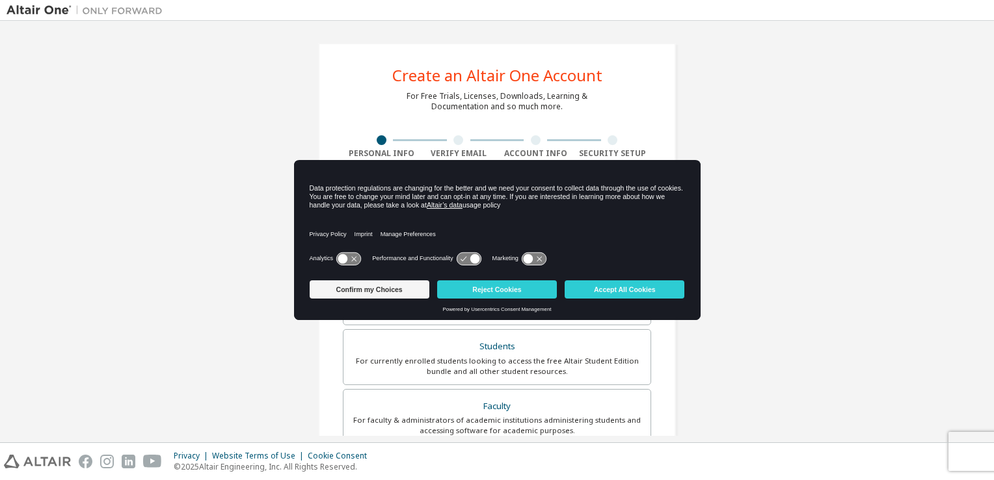 The height and width of the screenshot is (480, 994). I want to click on div: Security Setup, so click(613, 154).